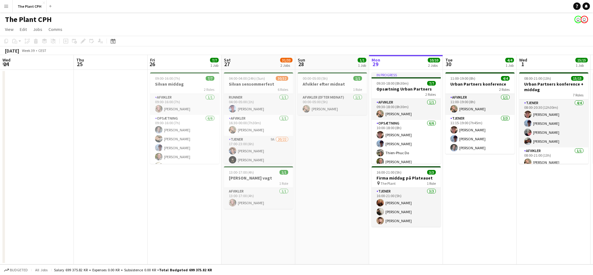 The height and width of the screenshot is (275, 593). I want to click on div: In progress09:30-18:00 (8h30m)7/7Opsætning Urban Partners2 RolesAfvikler1/109:30-18:00 (8h30m)[PE..., so click(406, 118).